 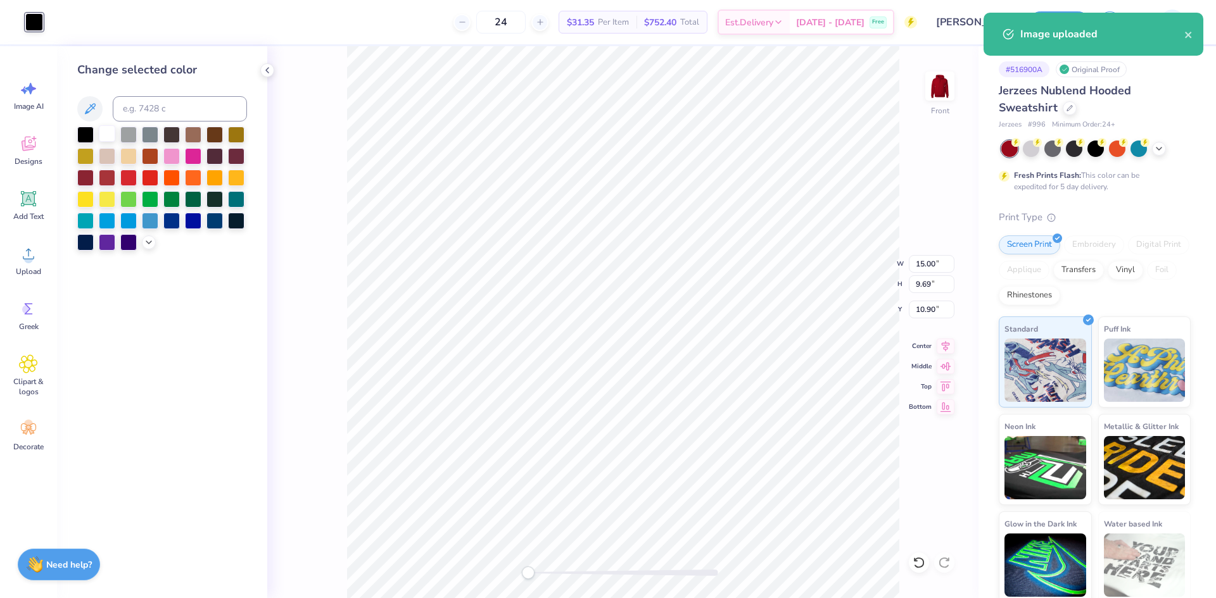 I want to click on span: Image AI, so click(x=28, y=106).